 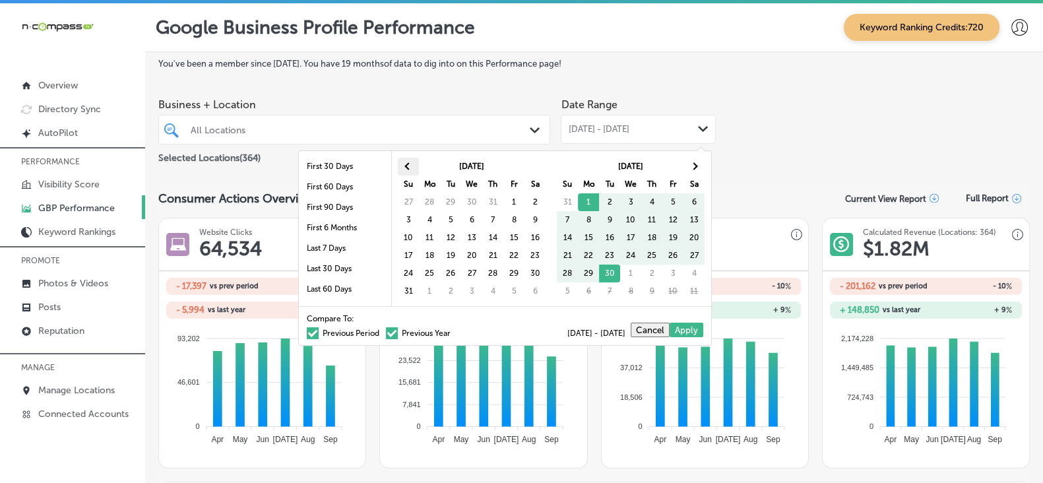 I want to click on tspan: 724,743, so click(x=860, y=396).